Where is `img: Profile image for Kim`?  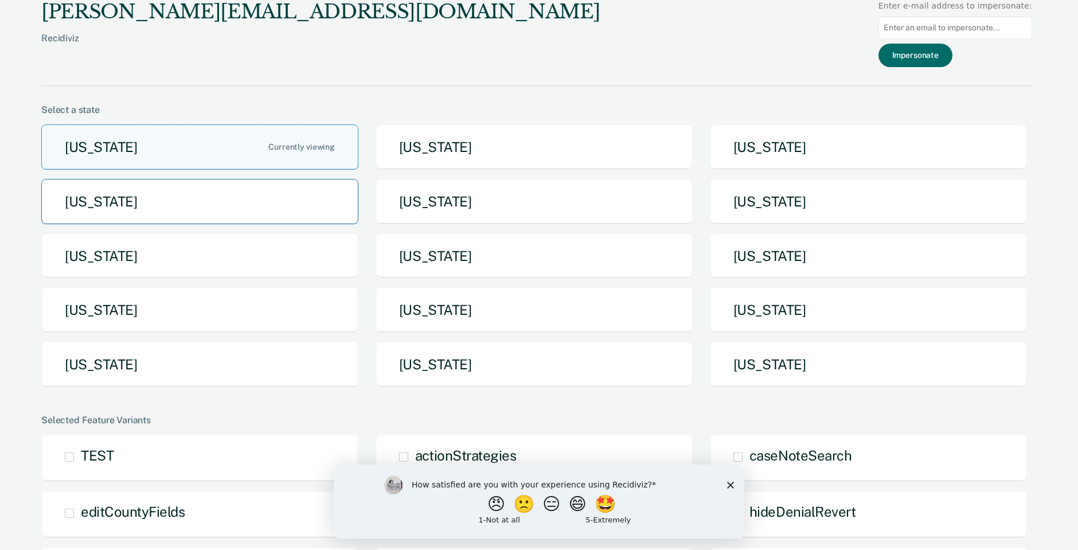 img: Profile image for Kim is located at coordinates (60, 21).